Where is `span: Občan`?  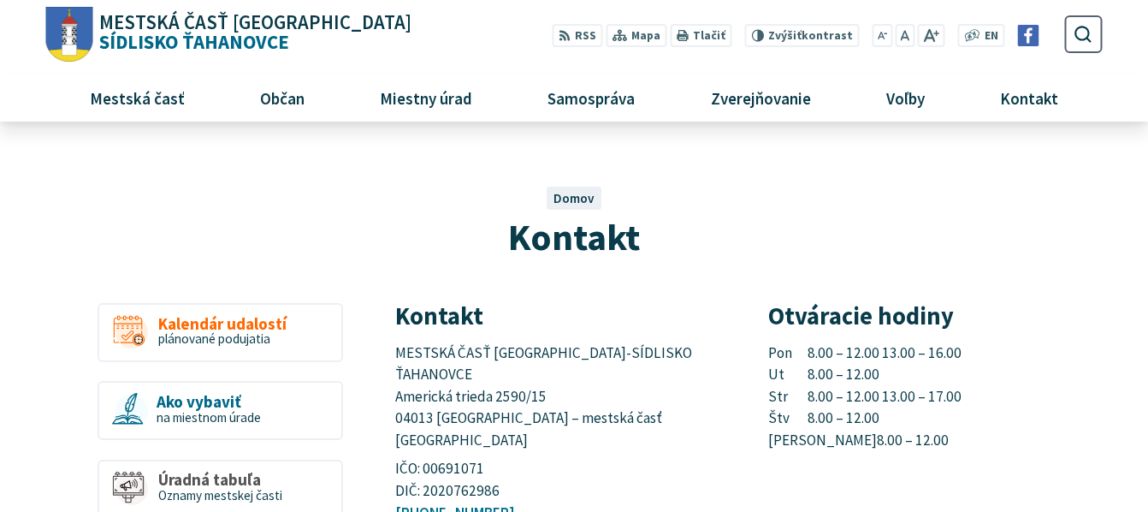 span: Občan is located at coordinates (282, 98).